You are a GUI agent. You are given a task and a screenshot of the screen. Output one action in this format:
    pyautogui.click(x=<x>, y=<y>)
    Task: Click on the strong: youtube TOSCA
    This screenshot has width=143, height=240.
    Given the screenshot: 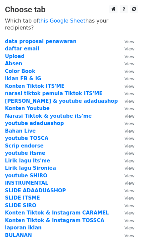 What is the action you would take?
    pyautogui.click(x=27, y=138)
    